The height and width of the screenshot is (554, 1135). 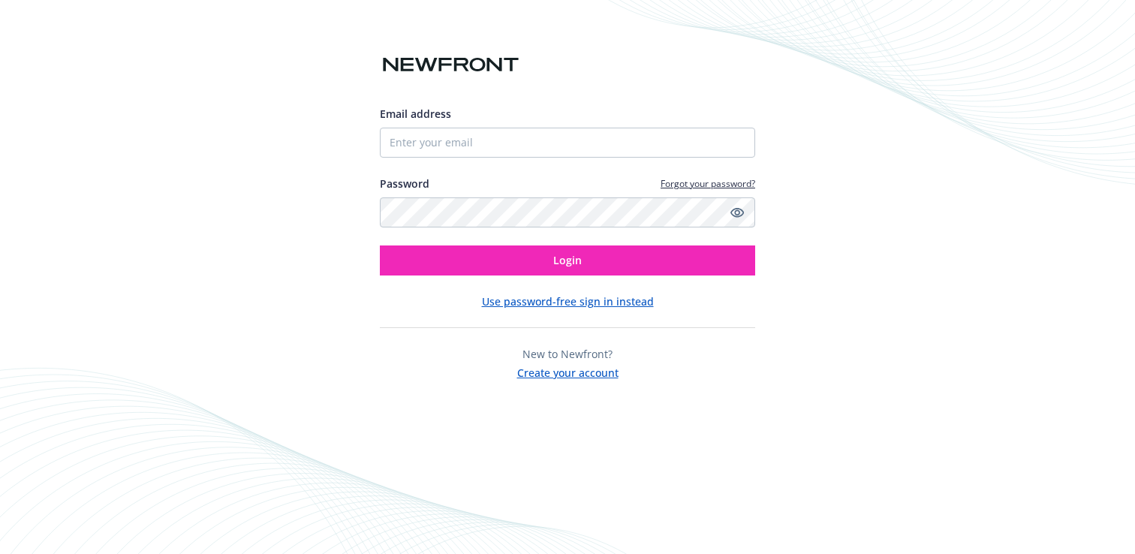 I want to click on input: Enter your password, so click(x=567, y=212).